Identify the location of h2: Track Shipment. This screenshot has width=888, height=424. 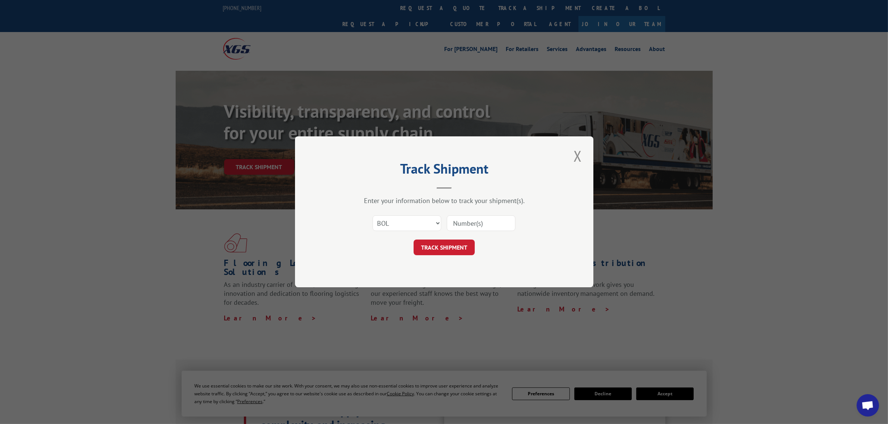
(444, 171).